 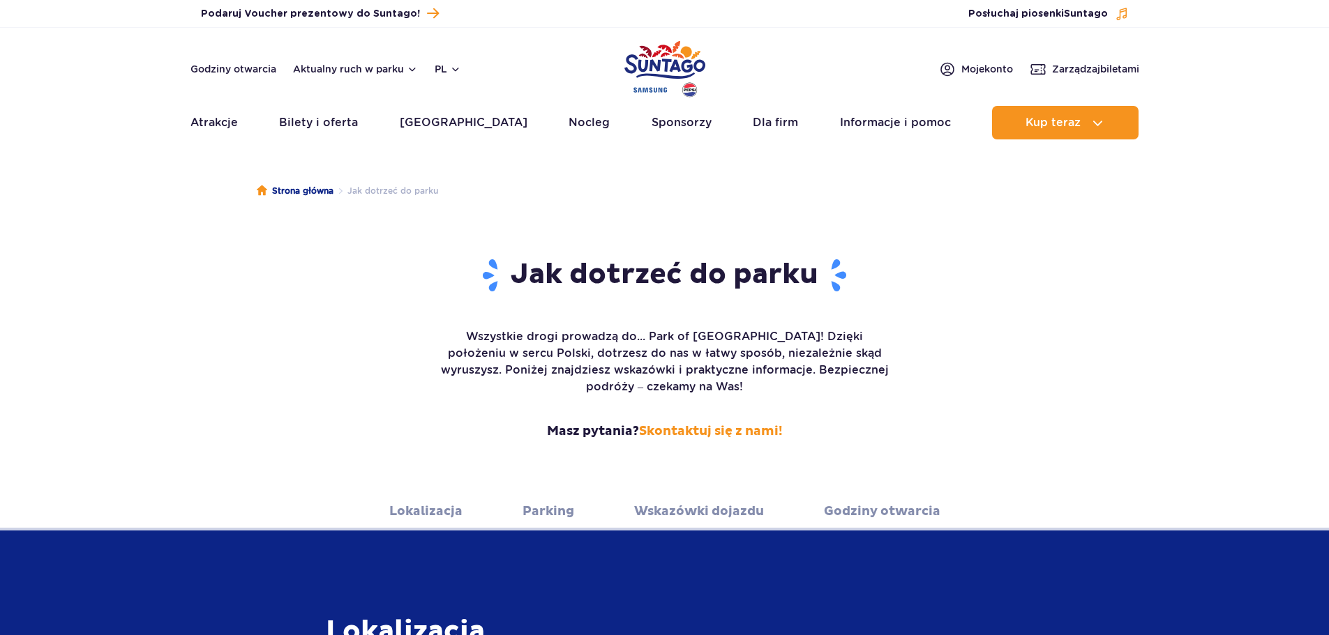 What do you see at coordinates (775, 123) in the screenshot?
I see `a: Dla firm` at bounding box center [775, 123].